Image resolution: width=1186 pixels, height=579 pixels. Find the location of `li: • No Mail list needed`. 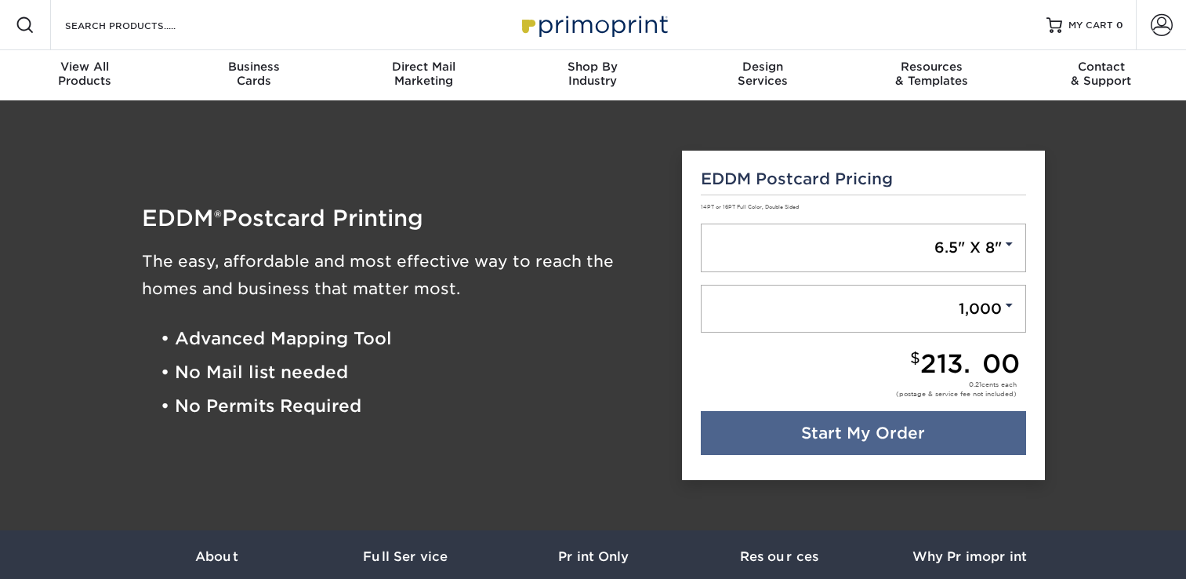

li: • No Mail list needed is located at coordinates (410, 372).